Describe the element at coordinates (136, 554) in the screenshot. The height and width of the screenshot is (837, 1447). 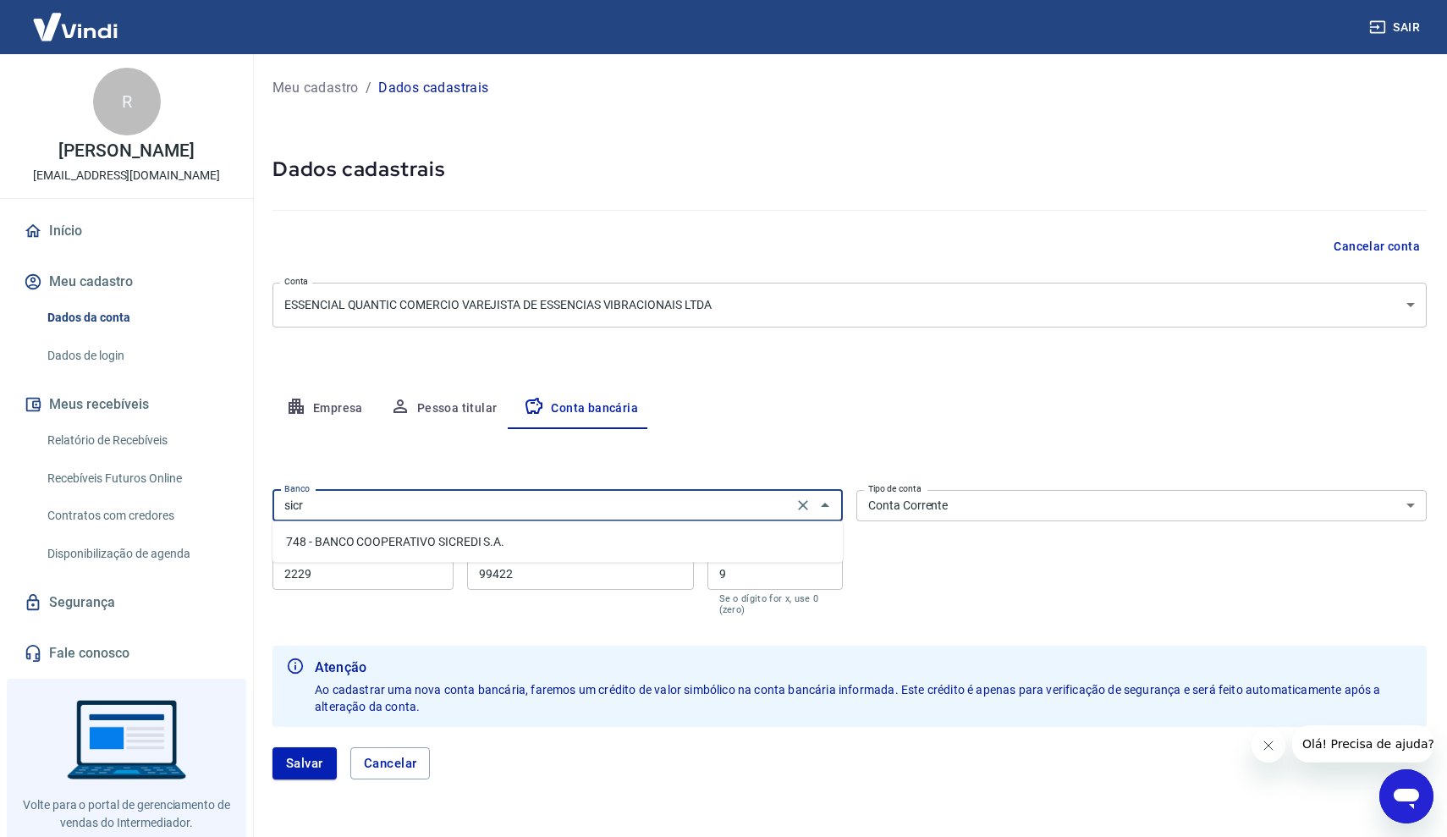
I see `a: Disponibilização de agenda` at that location.